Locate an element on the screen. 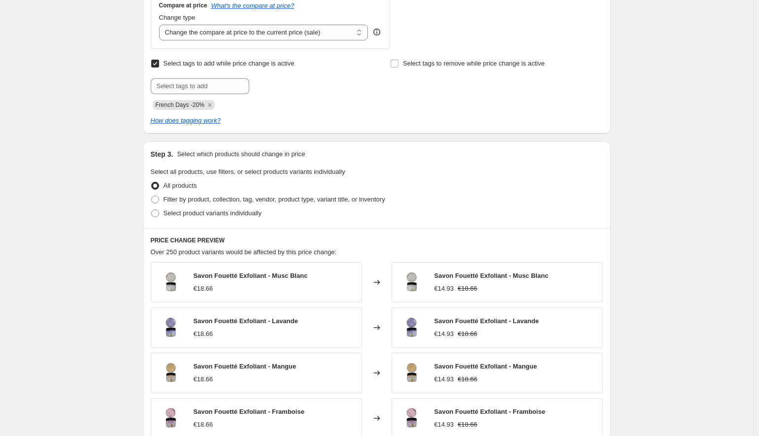 The height and width of the screenshot is (436, 759). span: Select all products, use filters, or select products variants individually is located at coordinates (248, 171).